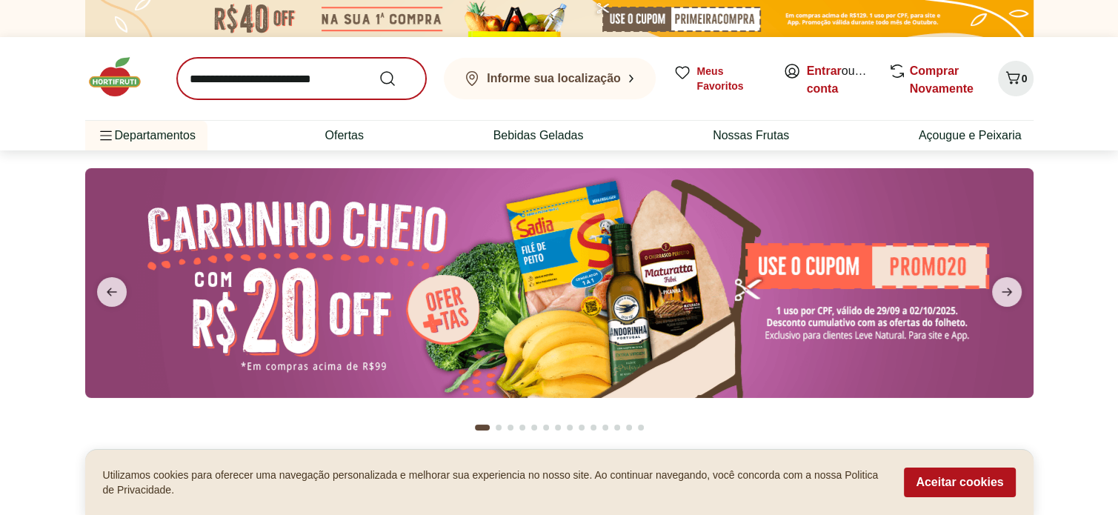  Describe the element at coordinates (840, 80) in the screenshot. I see `span: ou` at that location.